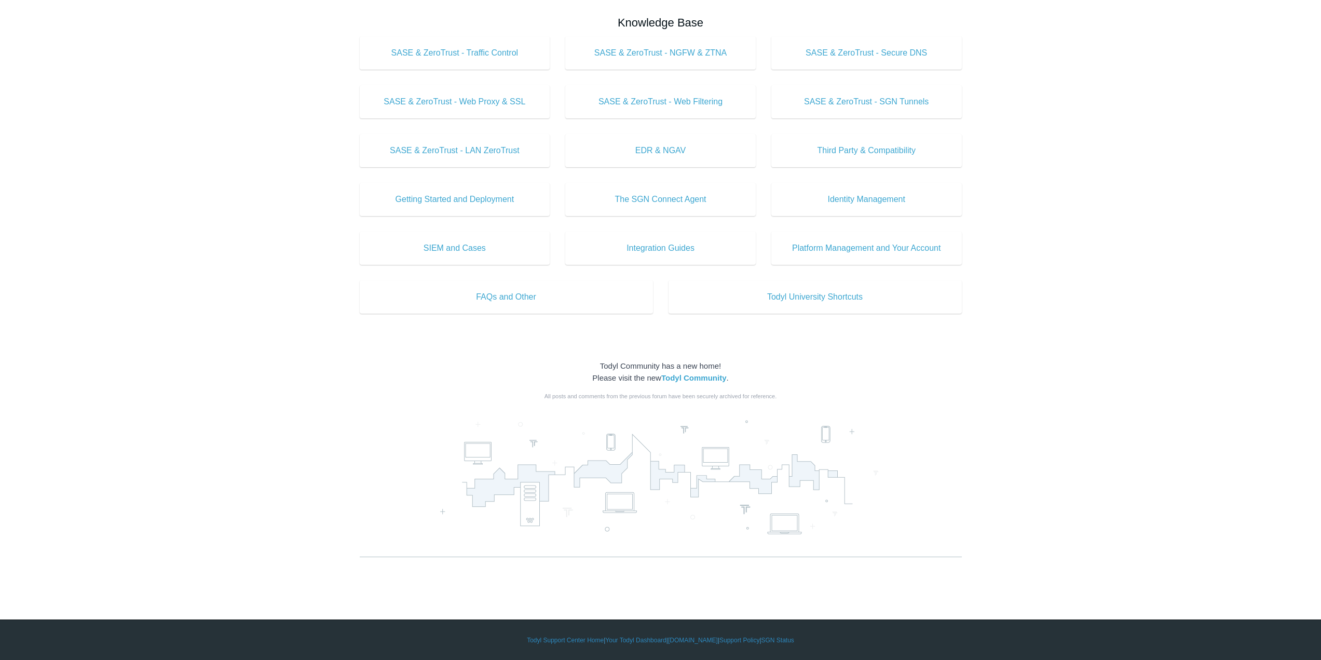 The height and width of the screenshot is (660, 1321). What do you see at coordinates (455, 53) in the screenshot?
I see `span: SASE & ZeroTrust - Traffic Control` at bounding box center [455, 53].